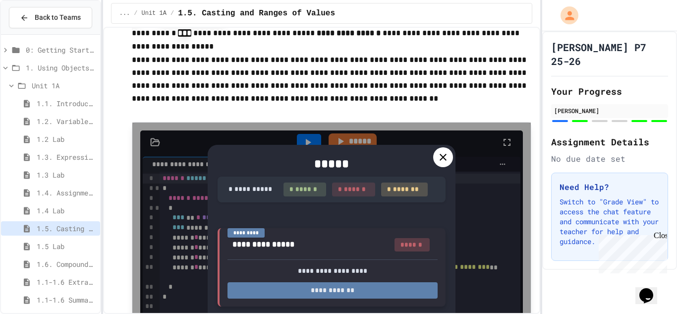 The image size is (677, 314). I want to click on div: No due date set, so click(609, 158).